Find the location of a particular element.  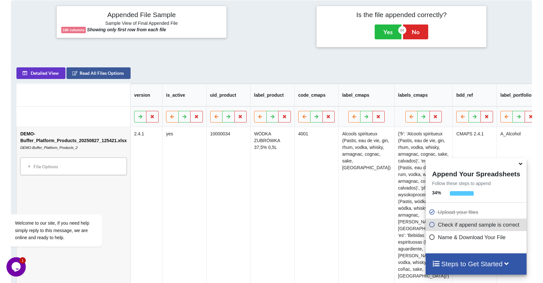

i: DEMO-Buffer_Platform_Products_2 is located at coordinates (49, 148).